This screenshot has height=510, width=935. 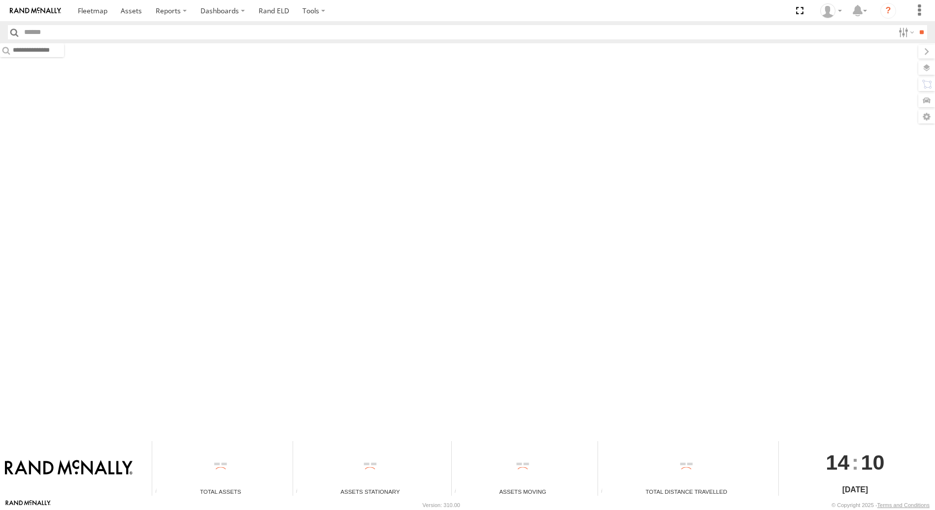 What do you see at coordinates (35, 11) in the screenshot?
I see `img: rand-logo.svg` at bounding box center [35, 11].